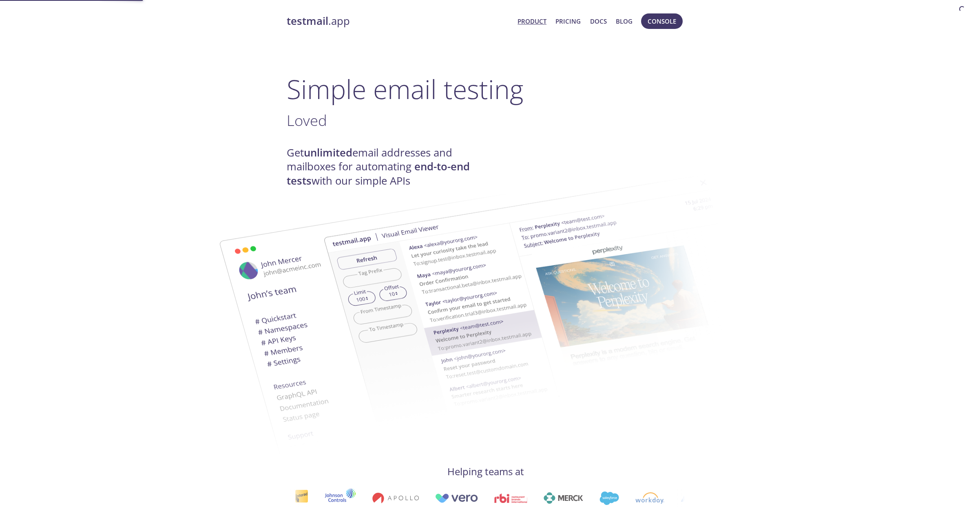 The image size is (971, 529). What do you see at coordinates (568, 21) in the screenshot?
I see `a: Pricing` at bounding box center [568, 21].